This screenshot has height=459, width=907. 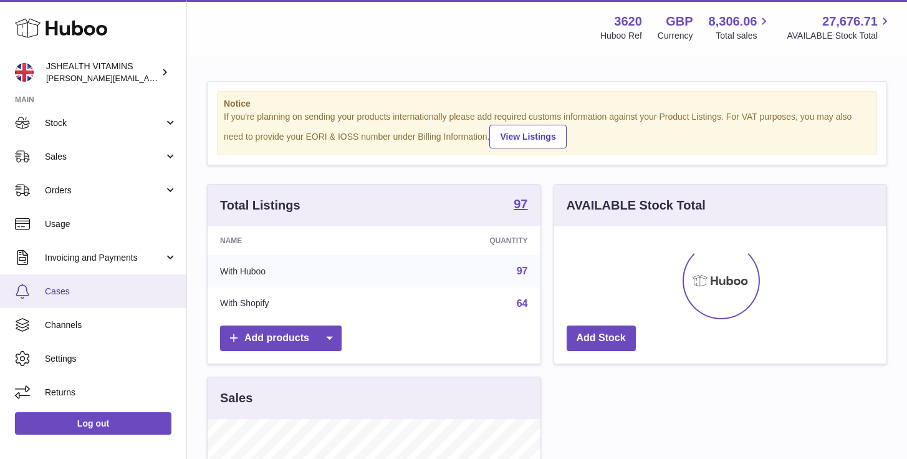 What do you see at coordinates (547, 103) in the screenshot?
I see `strong: Notice` at bounding box center [547, 103].